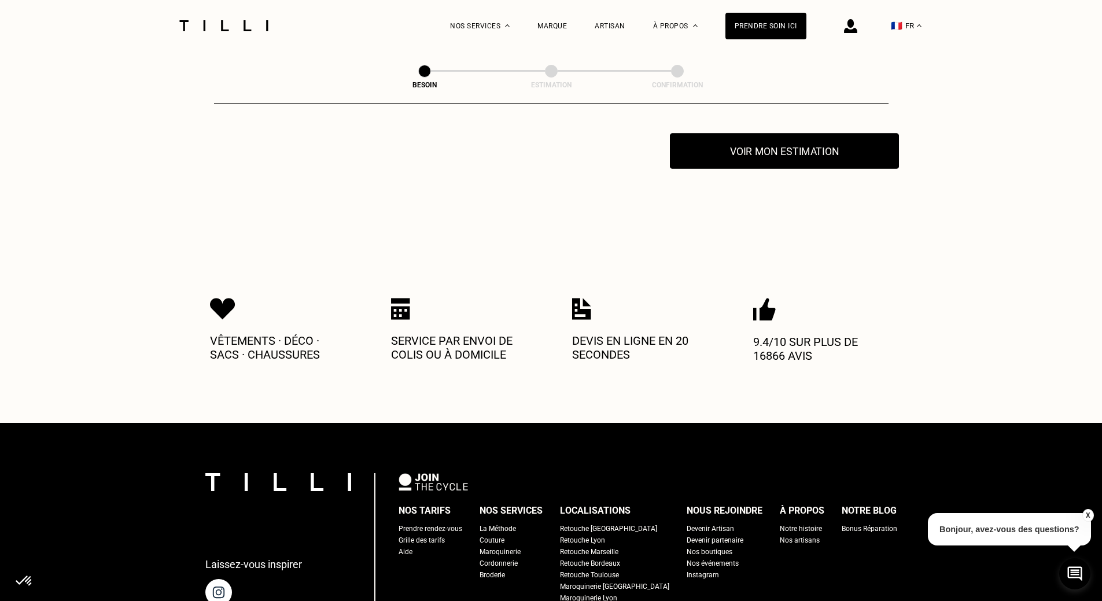 This screenshot has height=601, width=1102. What do you see at coordinates (595, 511) in the screenshot?
I see `div: Localisations` at bounding box center [595, 511].